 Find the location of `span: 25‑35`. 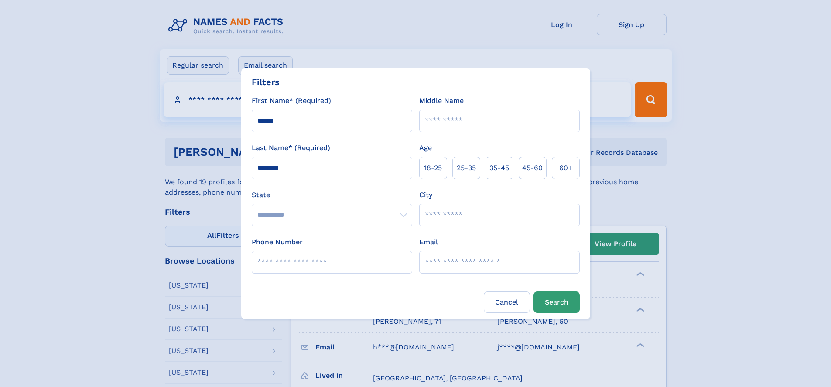

span: 25‑35 is located at coordinates (466, 168).